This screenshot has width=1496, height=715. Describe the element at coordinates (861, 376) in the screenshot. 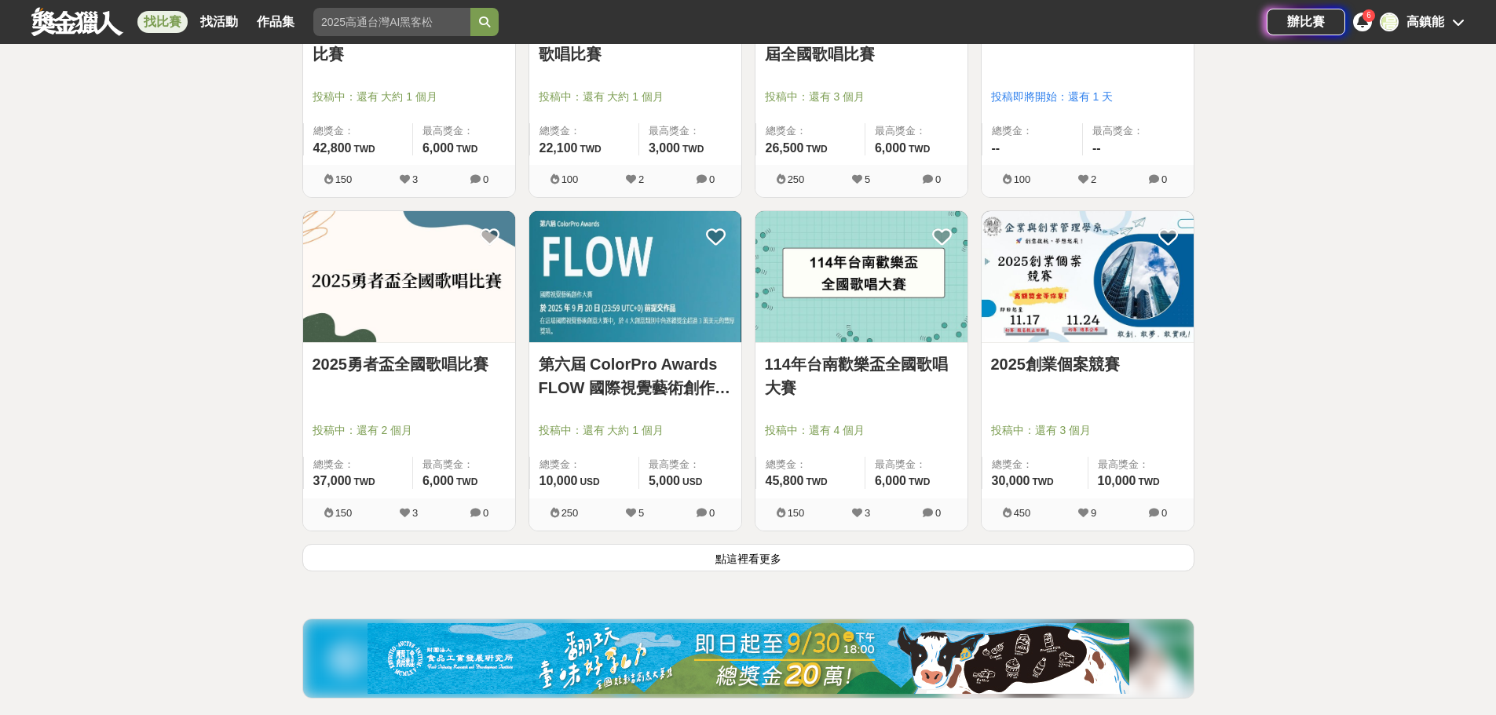

I see `a: 114年台南歡樂盃全國歌唱大賽` at that location.